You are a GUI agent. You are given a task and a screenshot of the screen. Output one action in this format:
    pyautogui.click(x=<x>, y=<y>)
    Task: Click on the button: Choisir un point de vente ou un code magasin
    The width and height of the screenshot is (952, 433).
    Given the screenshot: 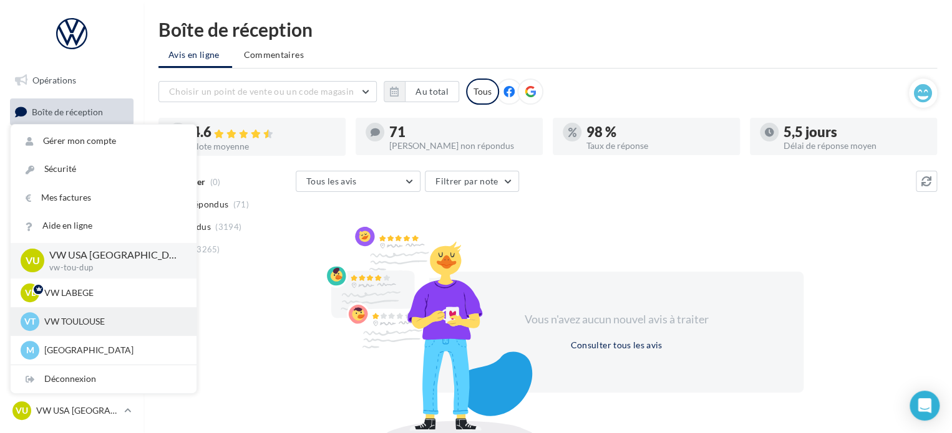 What is the action you would take?
    pyautogui.click(x=268, y=92)
    